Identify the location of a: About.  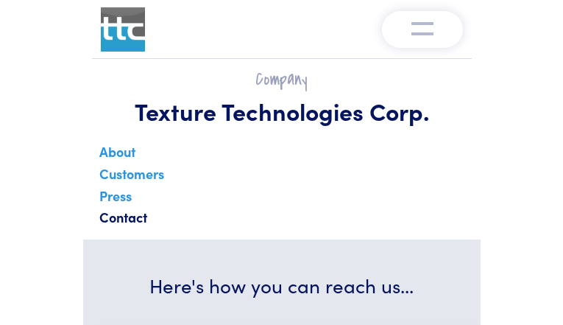
(117, 155).